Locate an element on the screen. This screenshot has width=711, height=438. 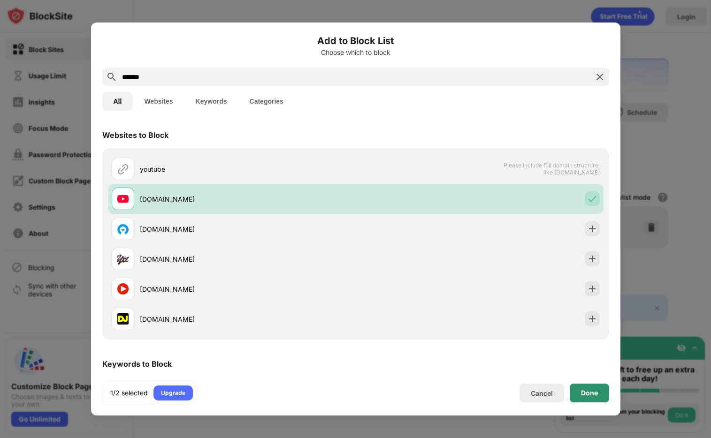
div: youtube is located at coordinates (248, 169).